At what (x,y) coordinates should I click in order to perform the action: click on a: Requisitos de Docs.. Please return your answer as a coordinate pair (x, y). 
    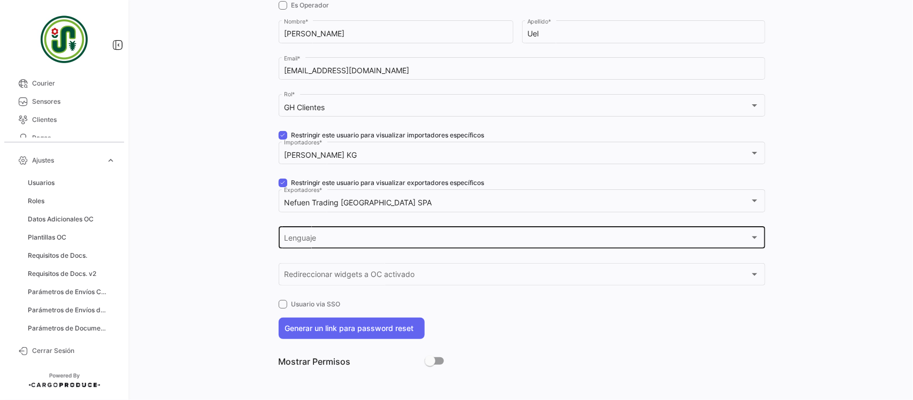
    Looking at the image, I should click on (72, 256).